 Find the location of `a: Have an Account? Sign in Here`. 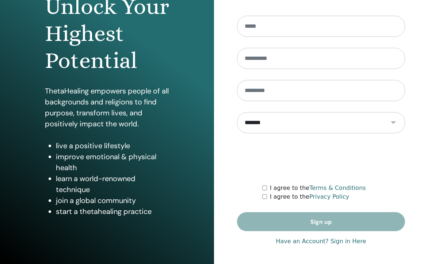

a: Have an Account? Sign in Here is located at coordinates (320, 241).